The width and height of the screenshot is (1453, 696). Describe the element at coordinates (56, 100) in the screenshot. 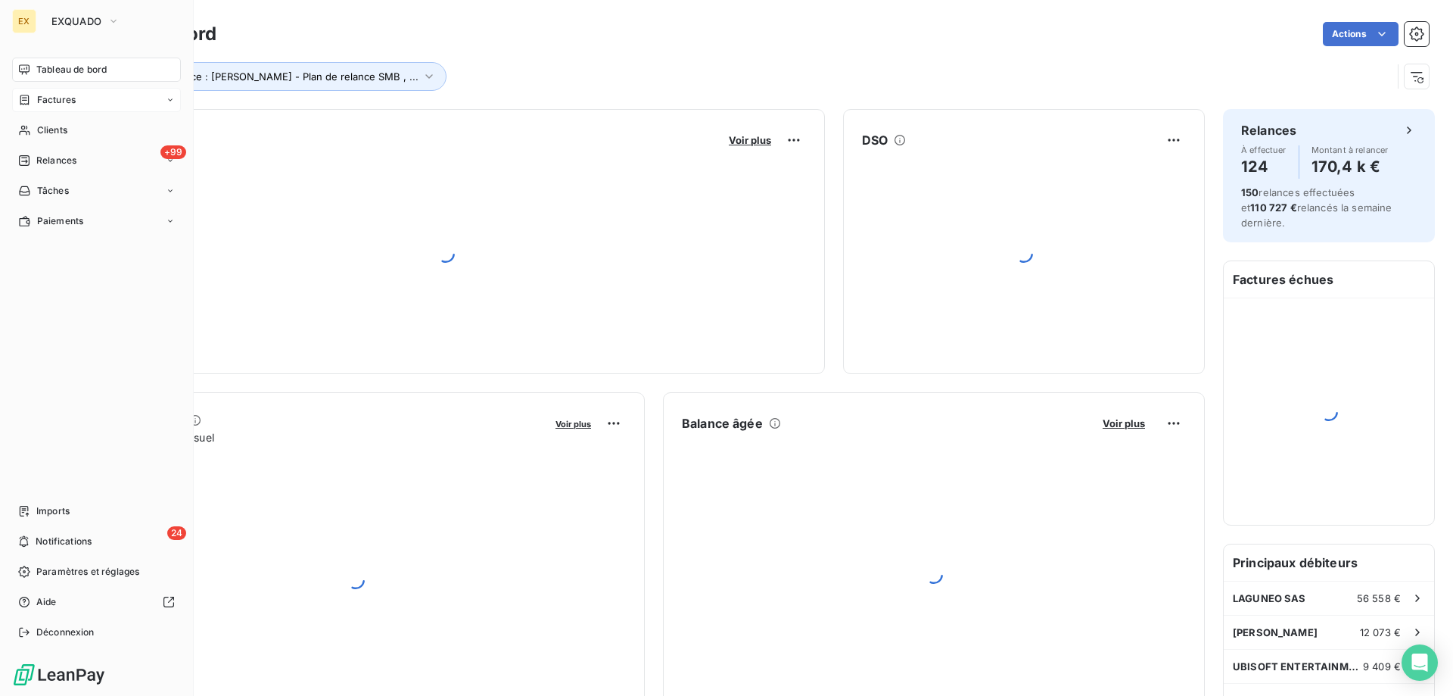

I see `span: Factures` at that location.